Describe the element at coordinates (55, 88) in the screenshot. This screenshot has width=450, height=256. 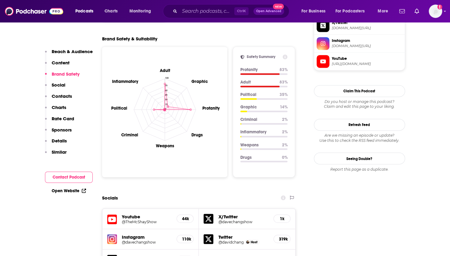
I see `button: Social` at that location.